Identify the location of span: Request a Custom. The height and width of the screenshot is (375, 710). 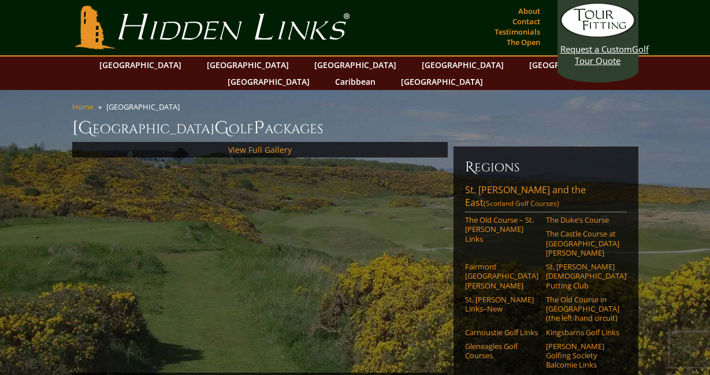
(596, 49).